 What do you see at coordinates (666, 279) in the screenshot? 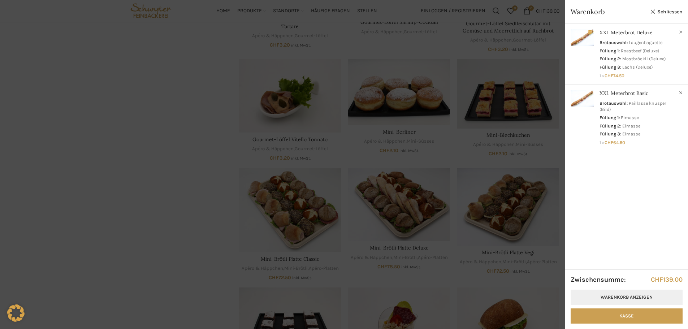
I see `bdi: 139.00` at bounding box center [666, 279].